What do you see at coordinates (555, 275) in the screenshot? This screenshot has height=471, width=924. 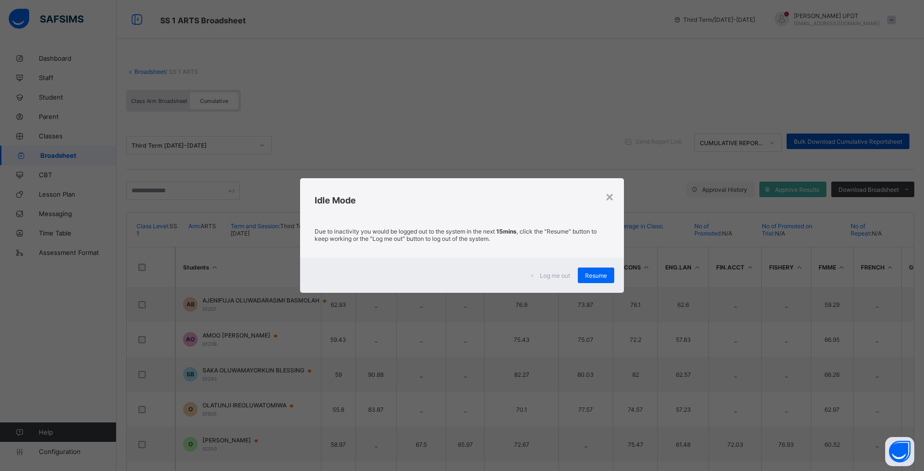 I see `span: Log me out` at bounding box center [555, 275].